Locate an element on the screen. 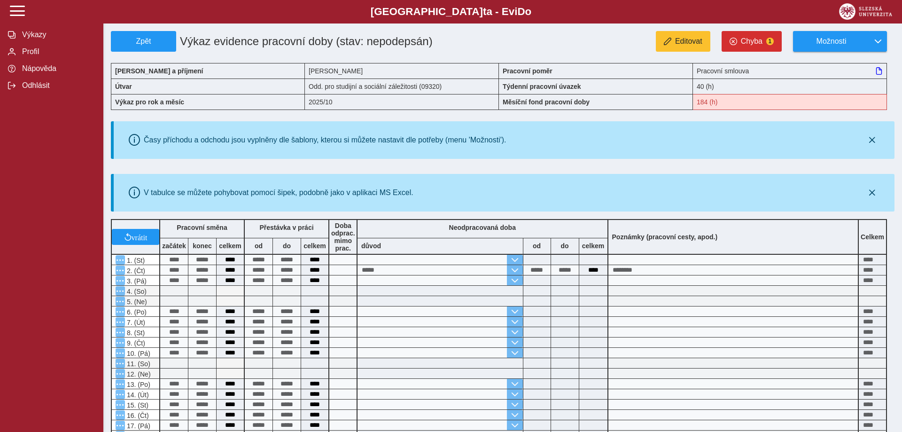 This screenshot has height=432, width=902. span: 3. (Pá) is located at coordinates (136, 281).